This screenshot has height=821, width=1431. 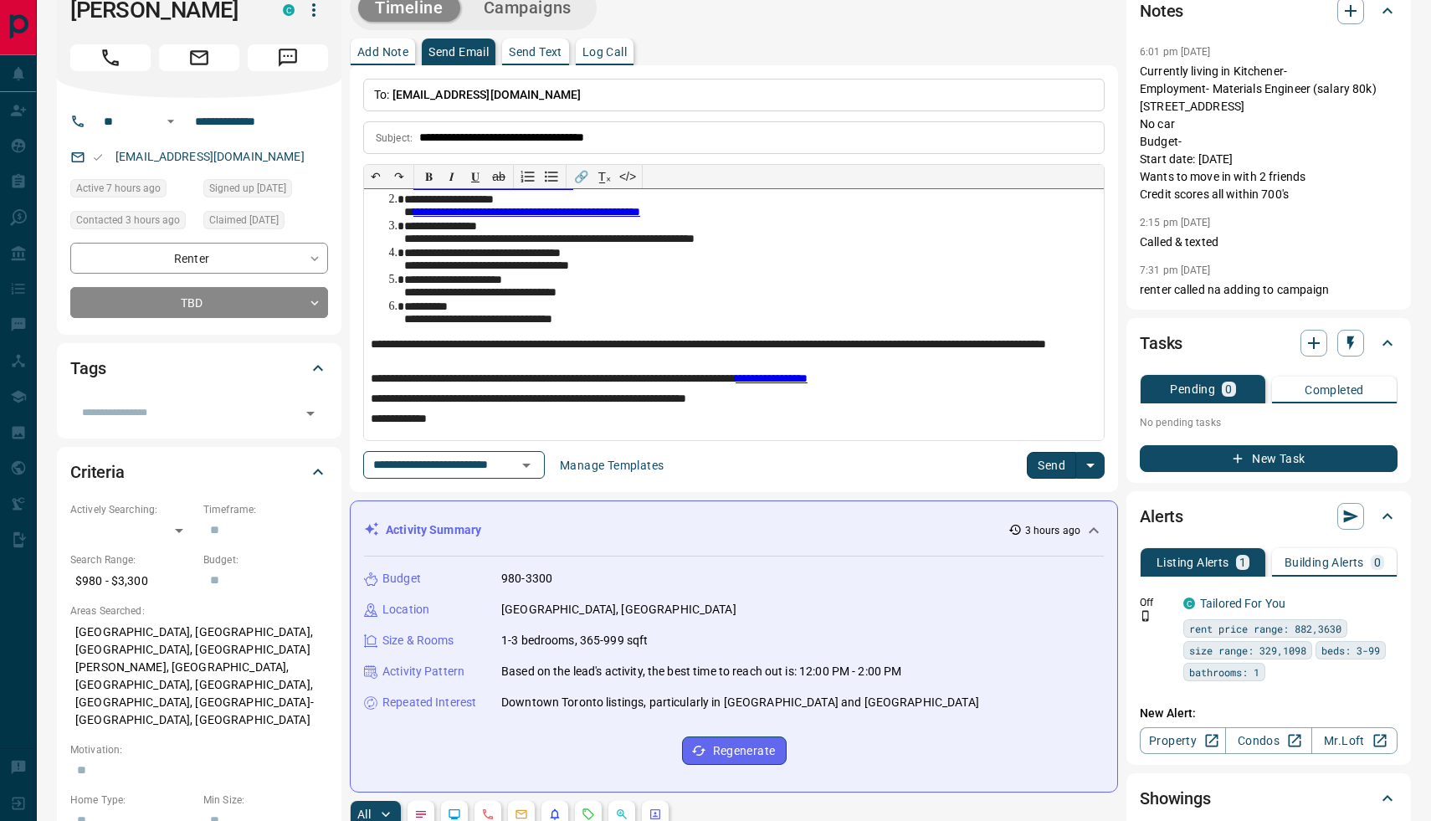 I want to click on p: Min Size:, so click(x=265, y=800).